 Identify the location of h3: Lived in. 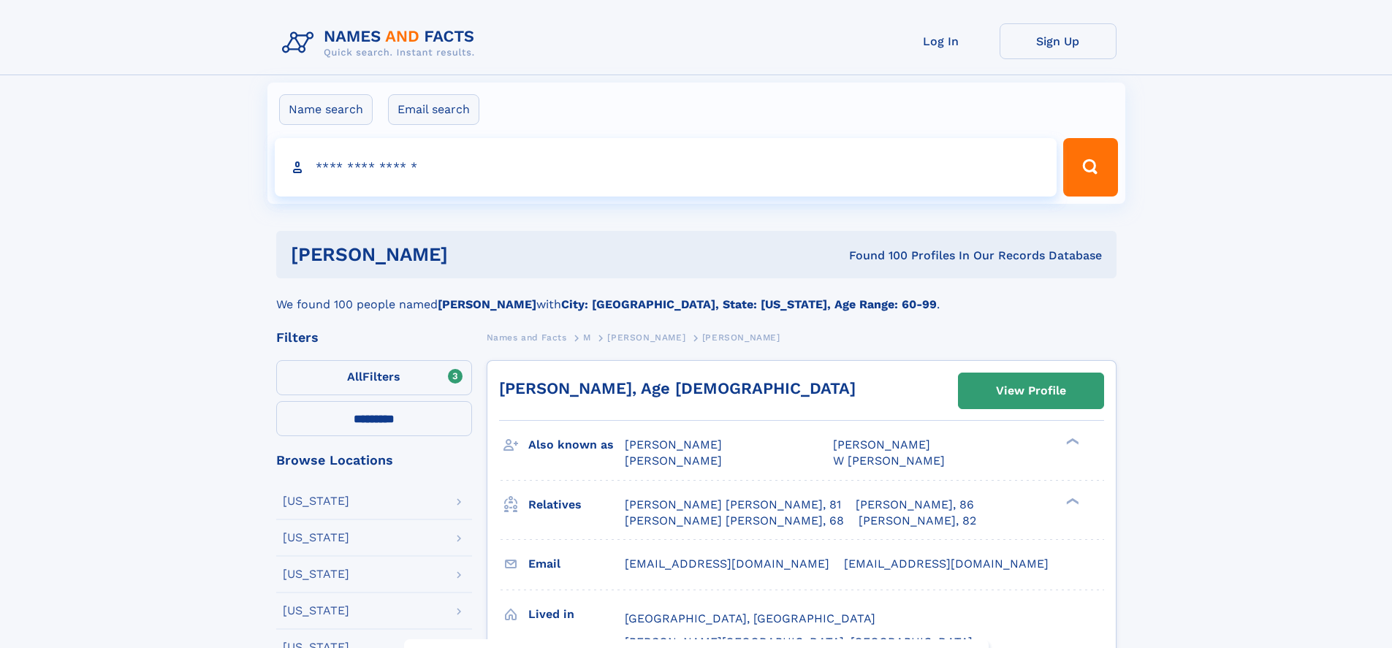
(577, 615).